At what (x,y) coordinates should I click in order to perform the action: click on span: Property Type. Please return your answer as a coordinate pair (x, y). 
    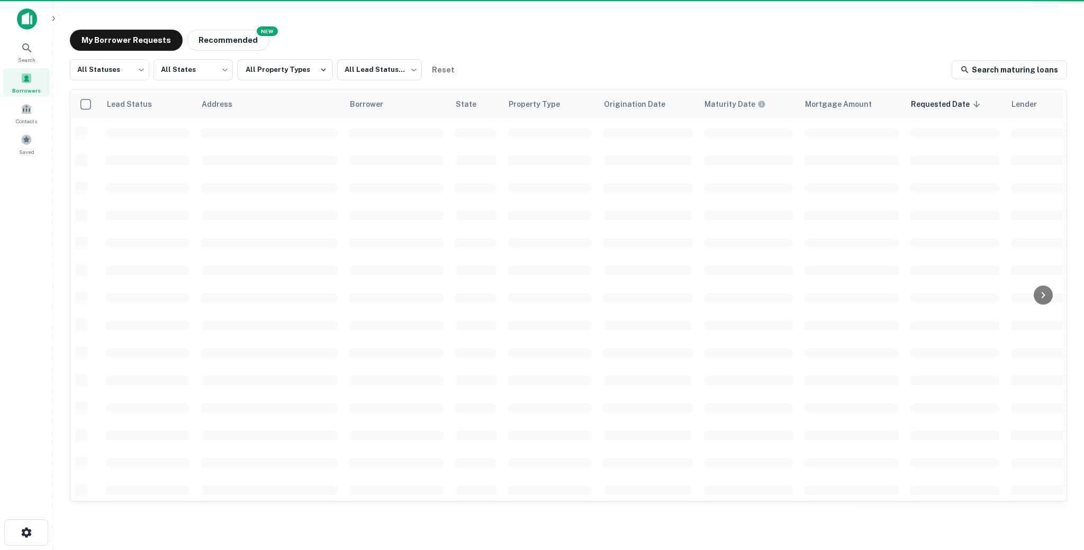
    Looking at the image, I should click on (541, 104).